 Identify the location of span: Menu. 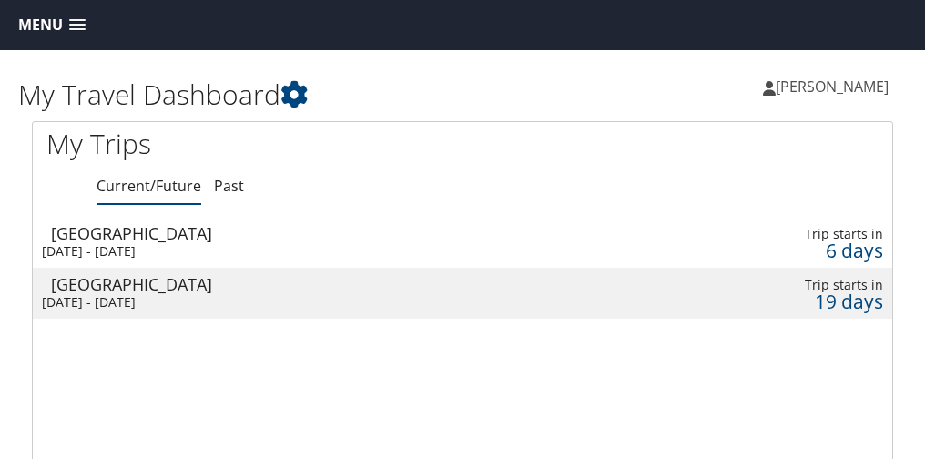
(40, 25).